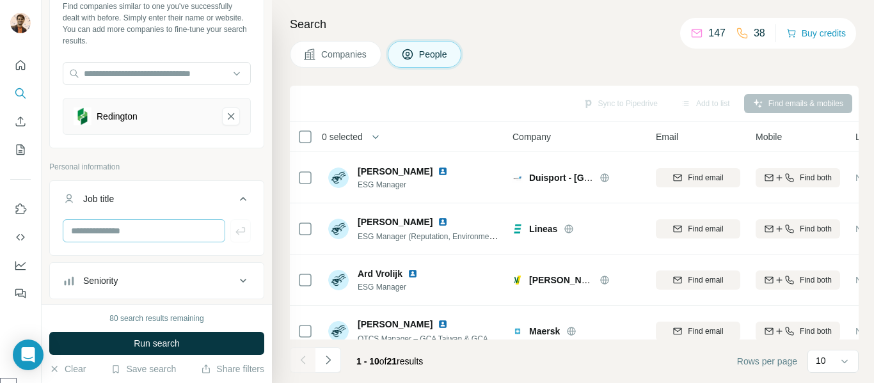 This screenshot has height=383, width=874. What do you see at coordinates (82, 116) in the screenshot?
I see `img: Redington-logo` at bounding box center [82, 116].